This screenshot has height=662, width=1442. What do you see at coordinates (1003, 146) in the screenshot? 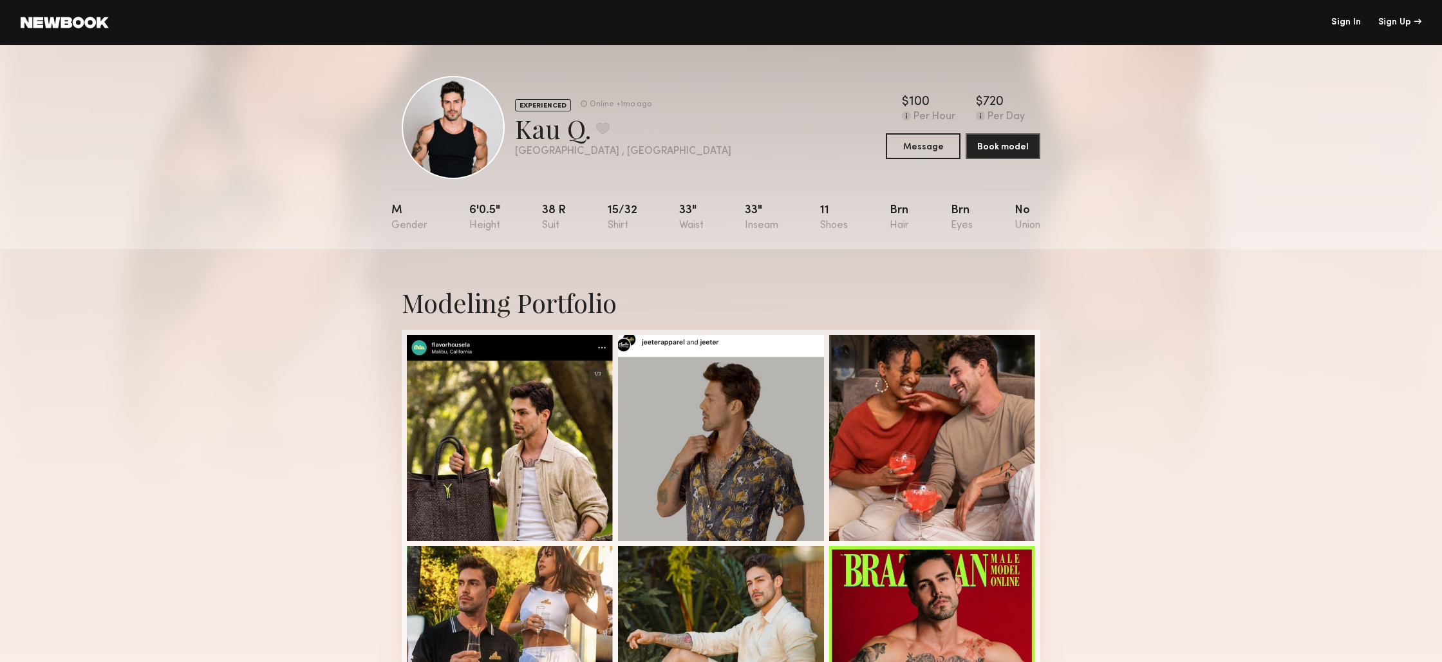
I see `a: Book model` at bounding box center [1003, 146].